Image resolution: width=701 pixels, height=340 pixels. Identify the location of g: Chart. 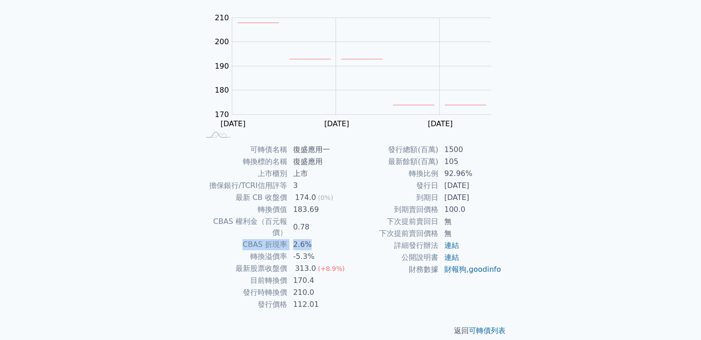
(357, 71).